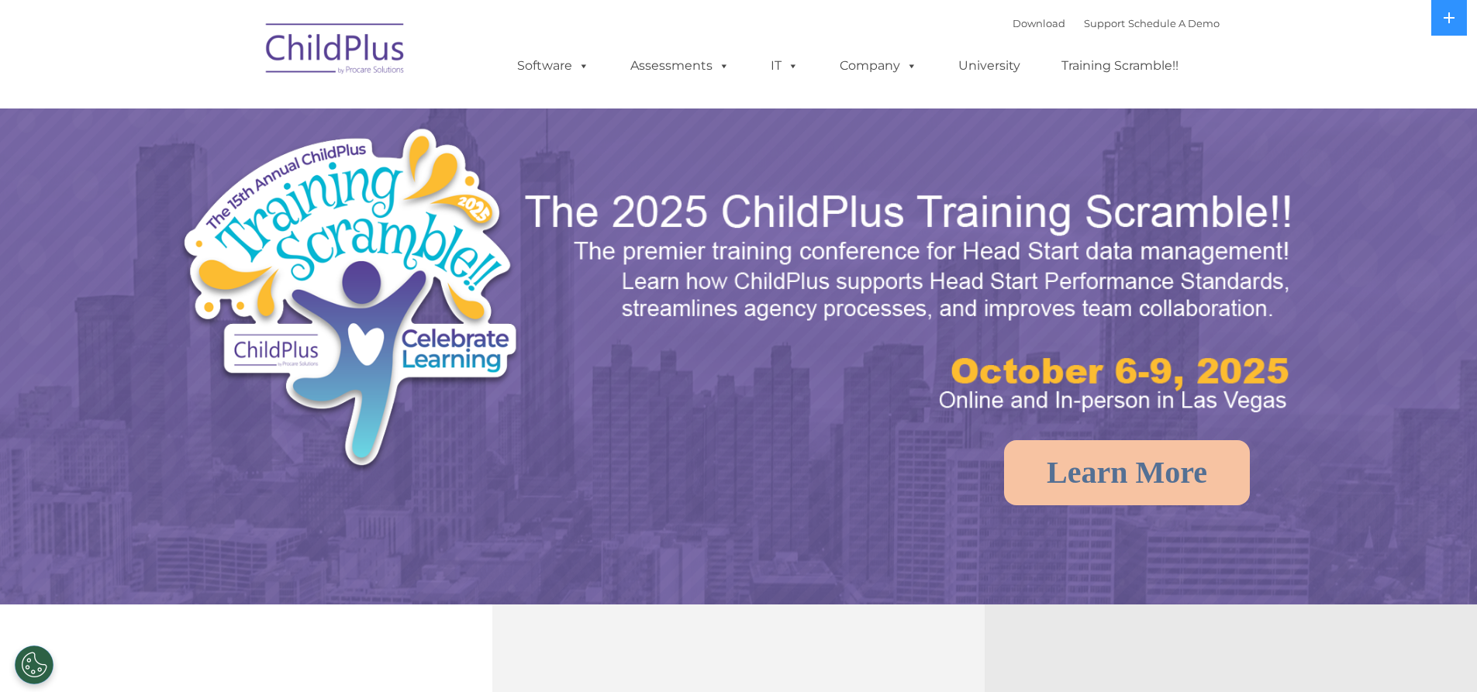 Image resolution: width=1477 pixels, height=692 pixels. I want to click on a: Software, so click(553, 66).